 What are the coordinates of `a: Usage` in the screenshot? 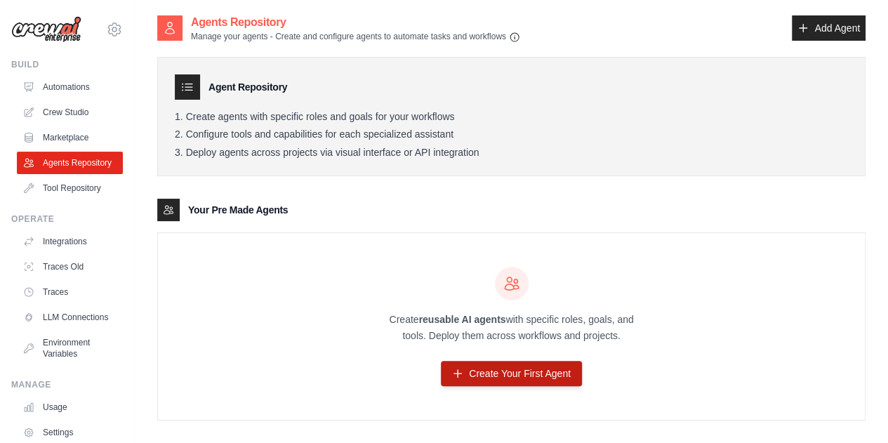 It's located at (69, 407).